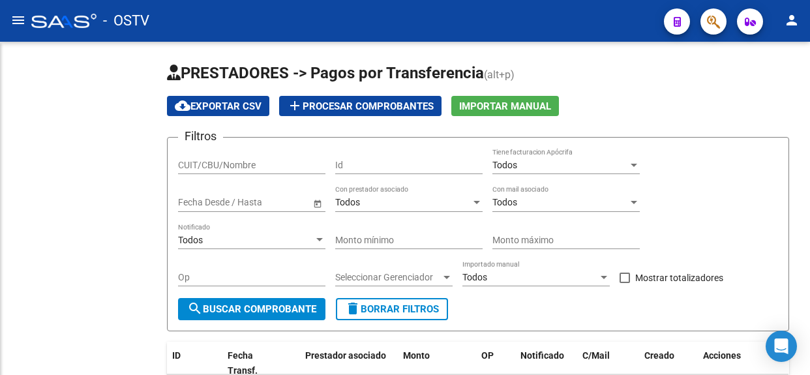 This screenshot has height=375, width=810. What do you see at coordinates (392, 309) in the screenshot?
I see `span: Borrar Filtros` at bounding box center [392, 309].